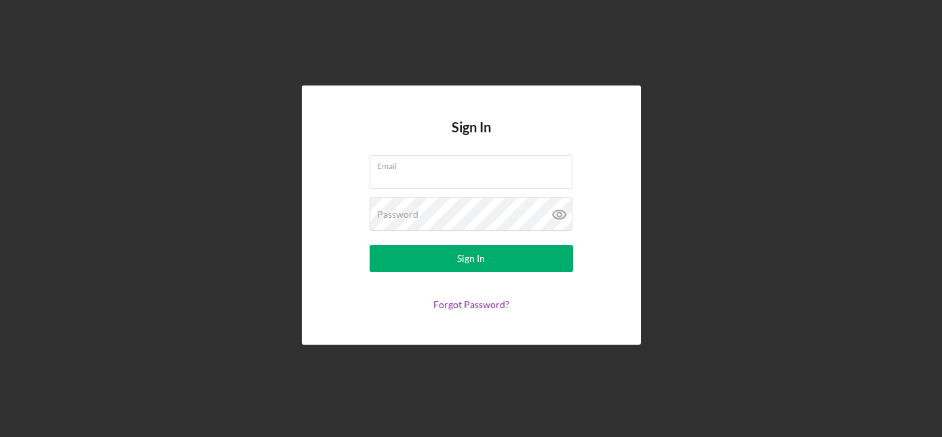 The width and height of the screenshot is (942, 437). I want to click on label: Password, so click(397, 214).